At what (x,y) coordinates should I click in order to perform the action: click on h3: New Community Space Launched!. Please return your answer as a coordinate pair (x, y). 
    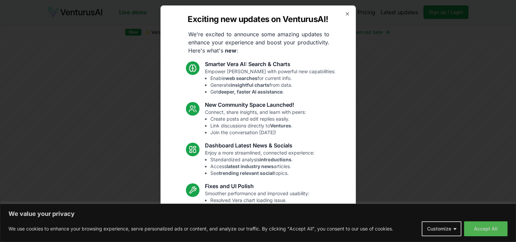
    Looking at the image, I should click on (256, 105).